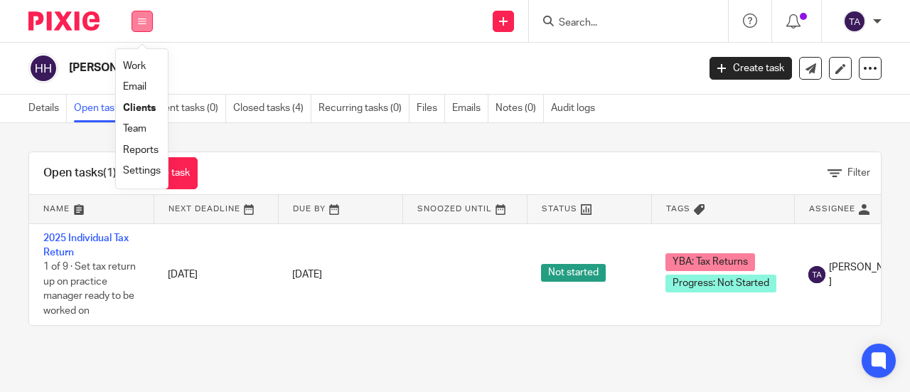  What do you see at coordinates (364, 108) in the screenshot?
I see `a: Recurring tasks (0)` at bounding box center [364, 108].